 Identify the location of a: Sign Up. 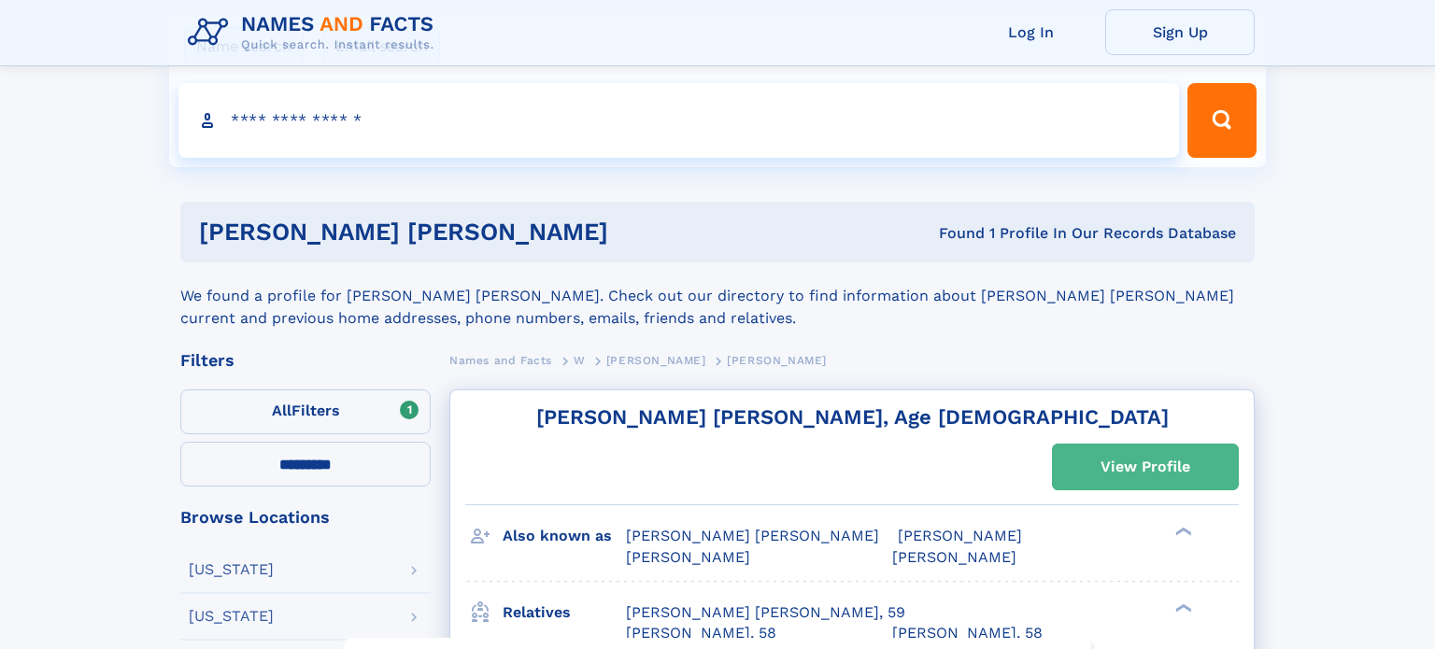
(1180, 32).